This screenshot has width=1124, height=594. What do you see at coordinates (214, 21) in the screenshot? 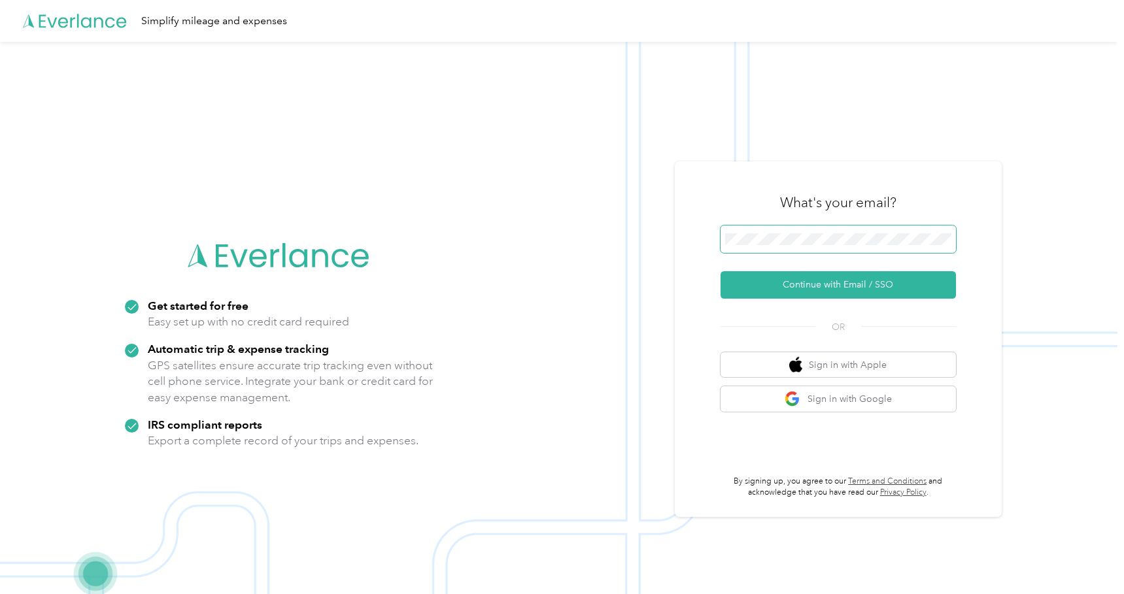
I see `div: Simplify mileage and expenses` at bounding box center [214, 21].